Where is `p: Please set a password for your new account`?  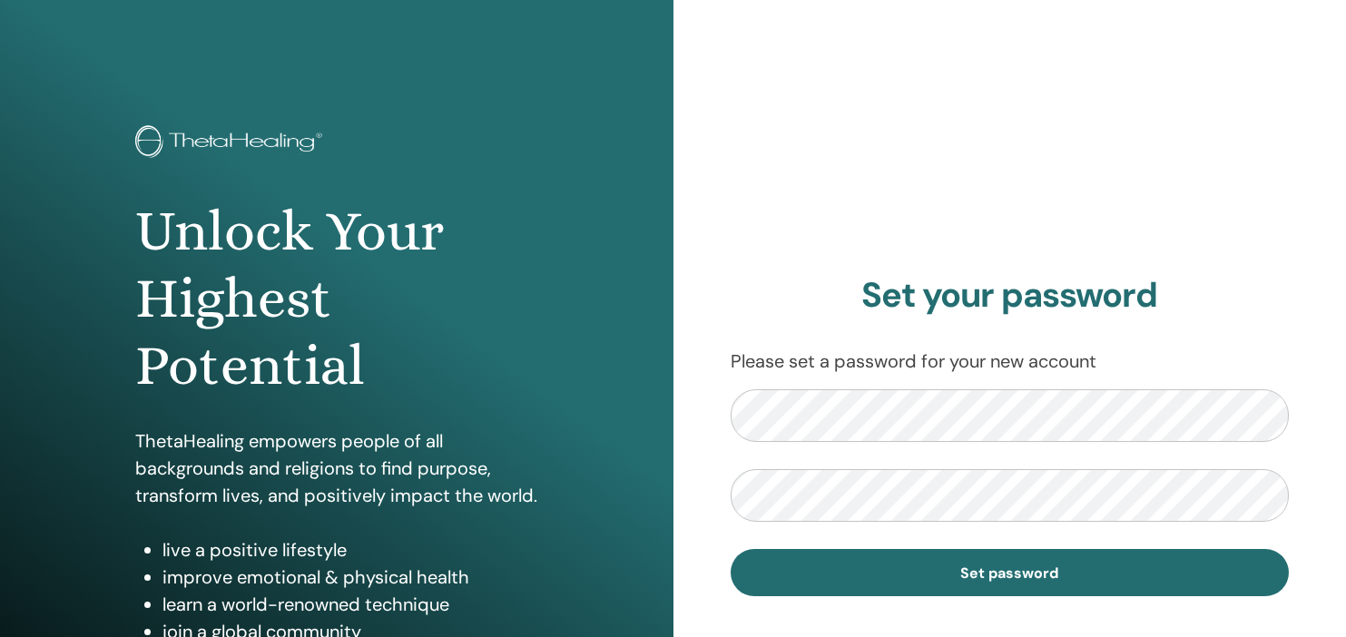 p: Please set a password for your new account is located at coordinates (1010, 361).